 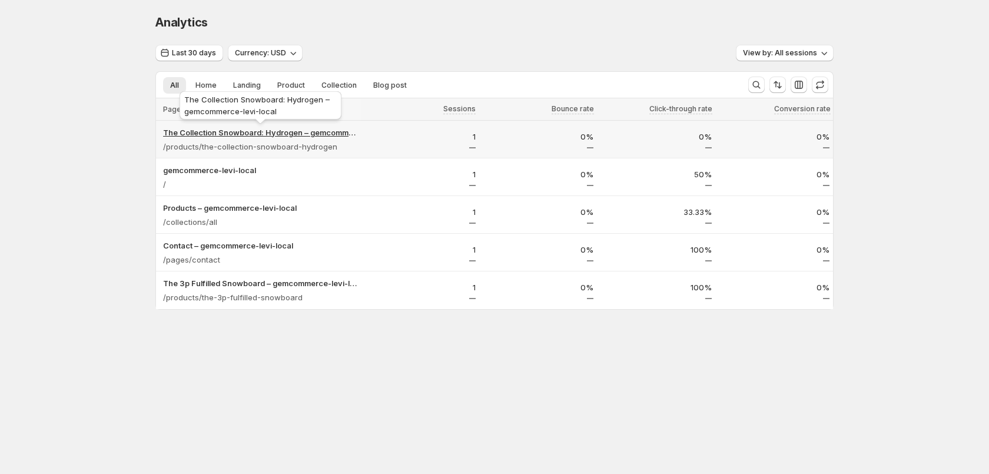 What do you see at coordinates (260, 53) in the screenshot?
I see `span: Currency: USD` at bounding box center [260, 53].